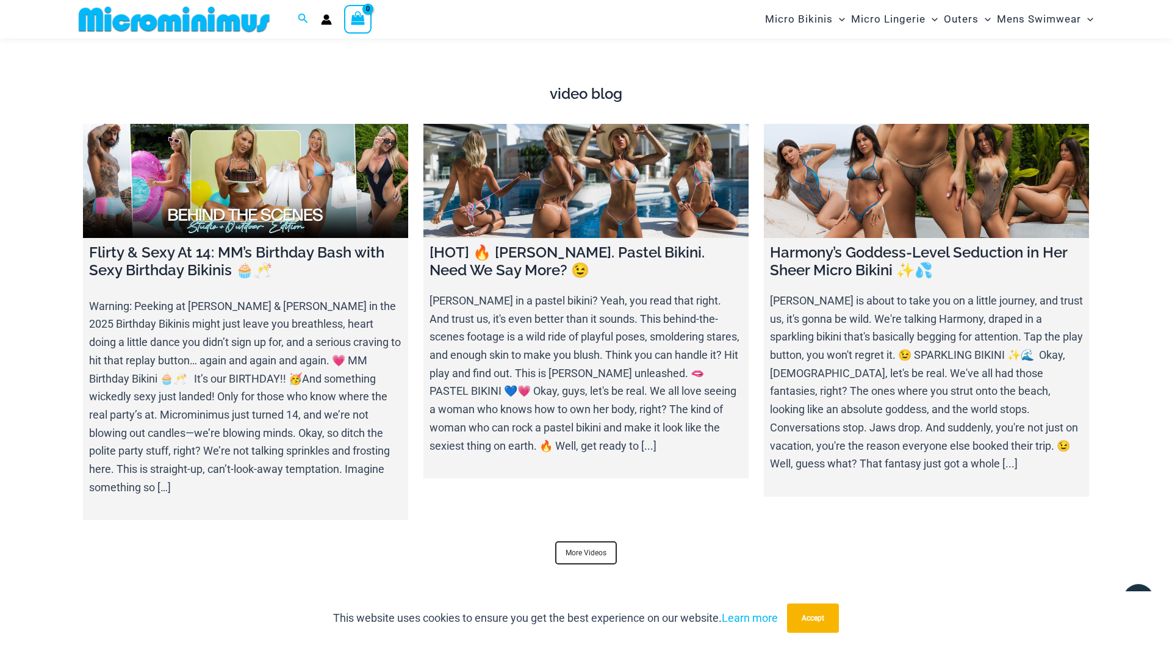 Image resolution: width=1172 pixels, height=645 pixels. I want to click on button: Accept, so click(812, 618).